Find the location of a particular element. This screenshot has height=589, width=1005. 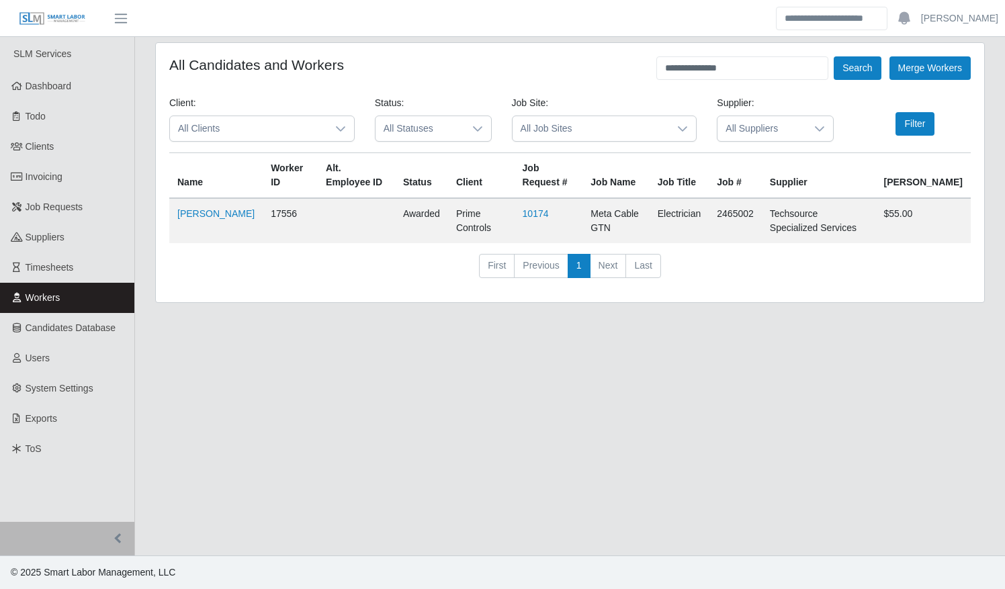

span: System Settings is located at coordinates (59, 388).